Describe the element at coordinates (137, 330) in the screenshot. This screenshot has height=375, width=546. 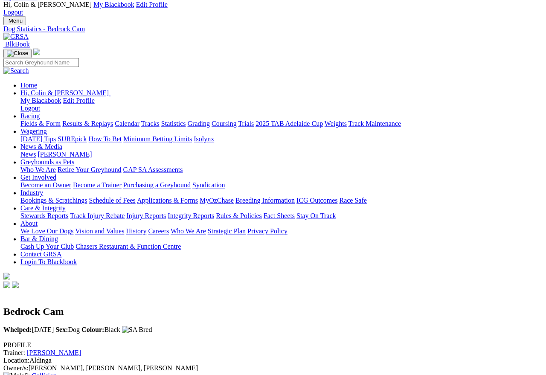
I see `img: SA Bred` at that location.